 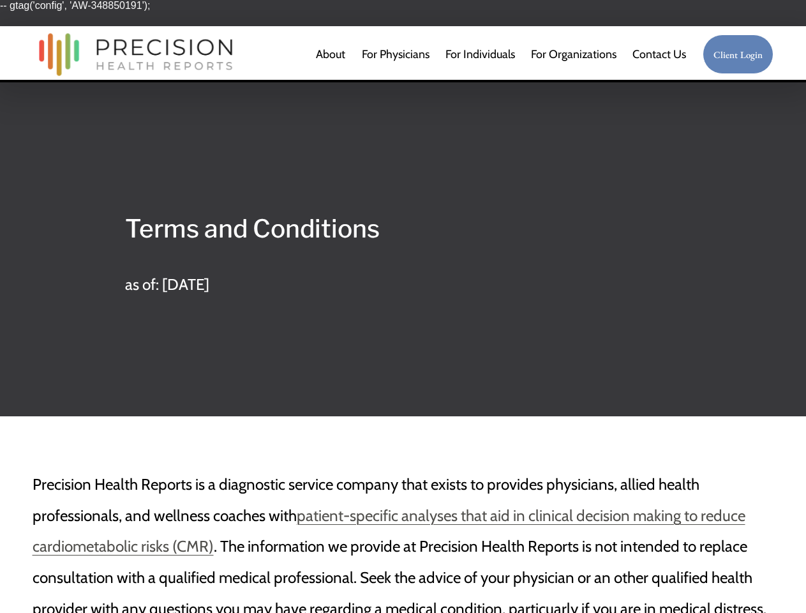 What do you see at coordinates (396, 54) in the screenshot?
I see `a: For Physicians` at bounding box center [396, 54].